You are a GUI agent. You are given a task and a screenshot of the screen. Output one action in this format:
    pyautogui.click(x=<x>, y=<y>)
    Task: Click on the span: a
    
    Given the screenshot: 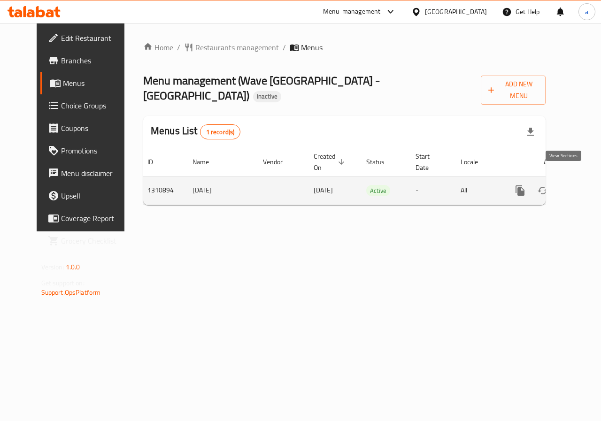 What is the action you would take?
    pyautogui.click(x=587, y=12)
    